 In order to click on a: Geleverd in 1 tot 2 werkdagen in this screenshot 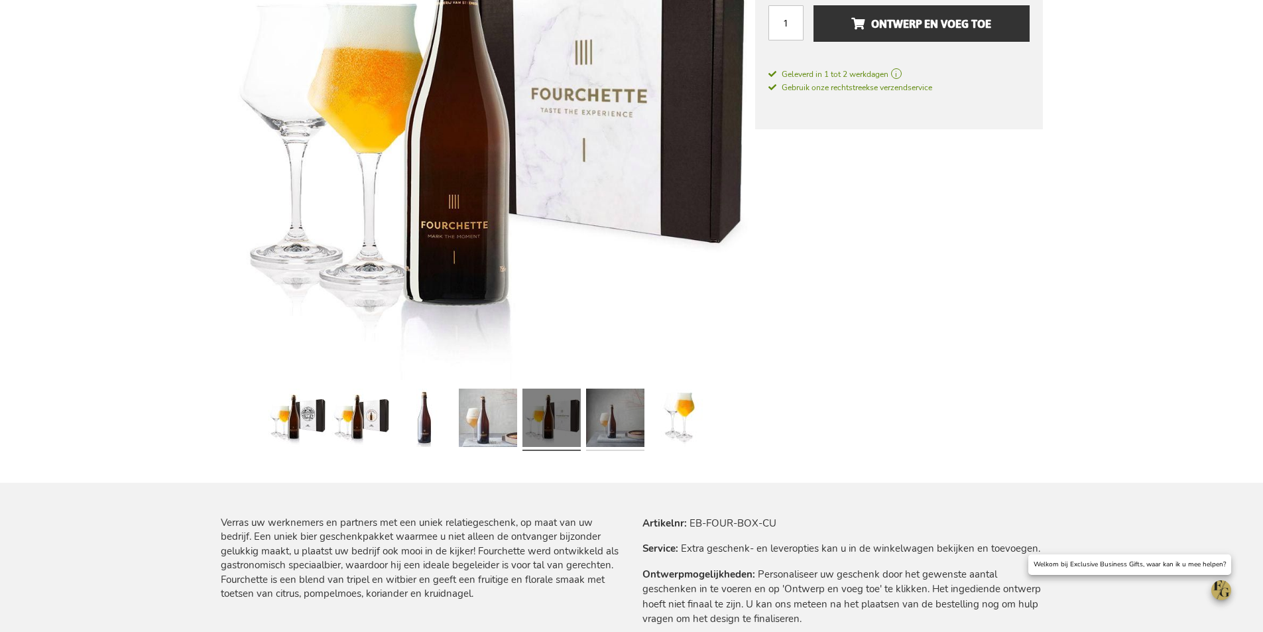, I will do `click(899, 74)`.